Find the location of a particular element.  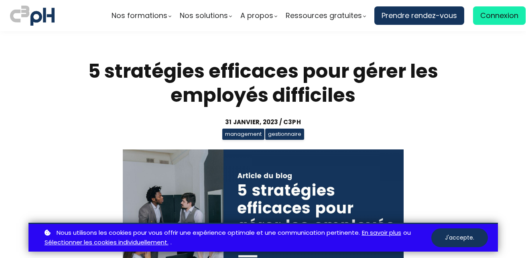

span: management is located at coordinates (243, 134).